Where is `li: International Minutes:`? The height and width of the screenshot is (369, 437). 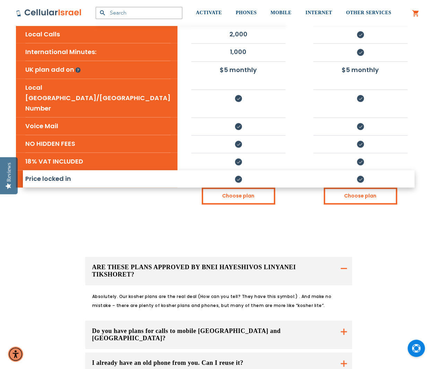 li: International Minutes: is located at coordinates (98, 52).